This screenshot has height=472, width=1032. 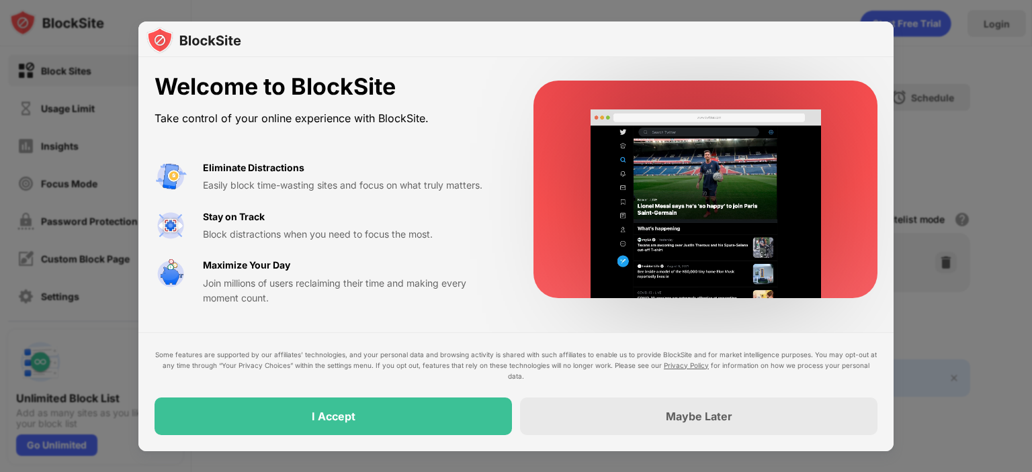 What do you see at coordinates (194, 40) in the screenshot?
I see `img: logo-blocksite.svg` at bounding box center [194, 40].